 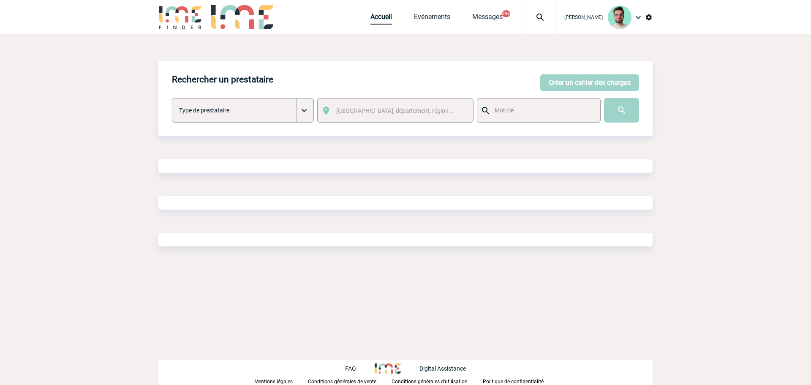 I want to click on button: 99+, so click(x=506, y=14).